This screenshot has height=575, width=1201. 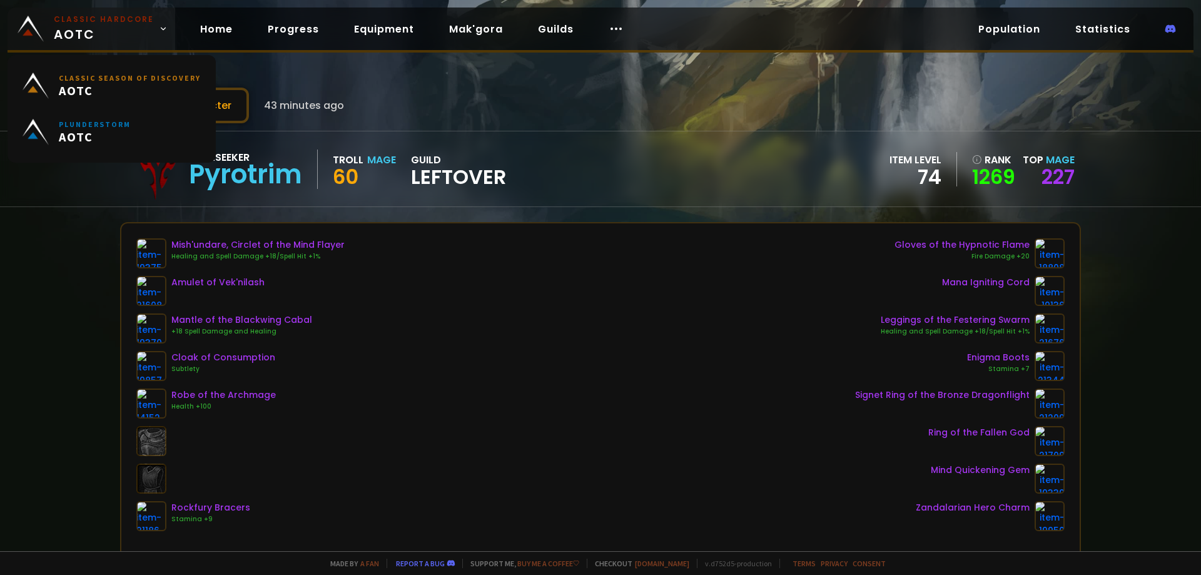 I want to click on a: Equipment, so click(x=384, y=29).